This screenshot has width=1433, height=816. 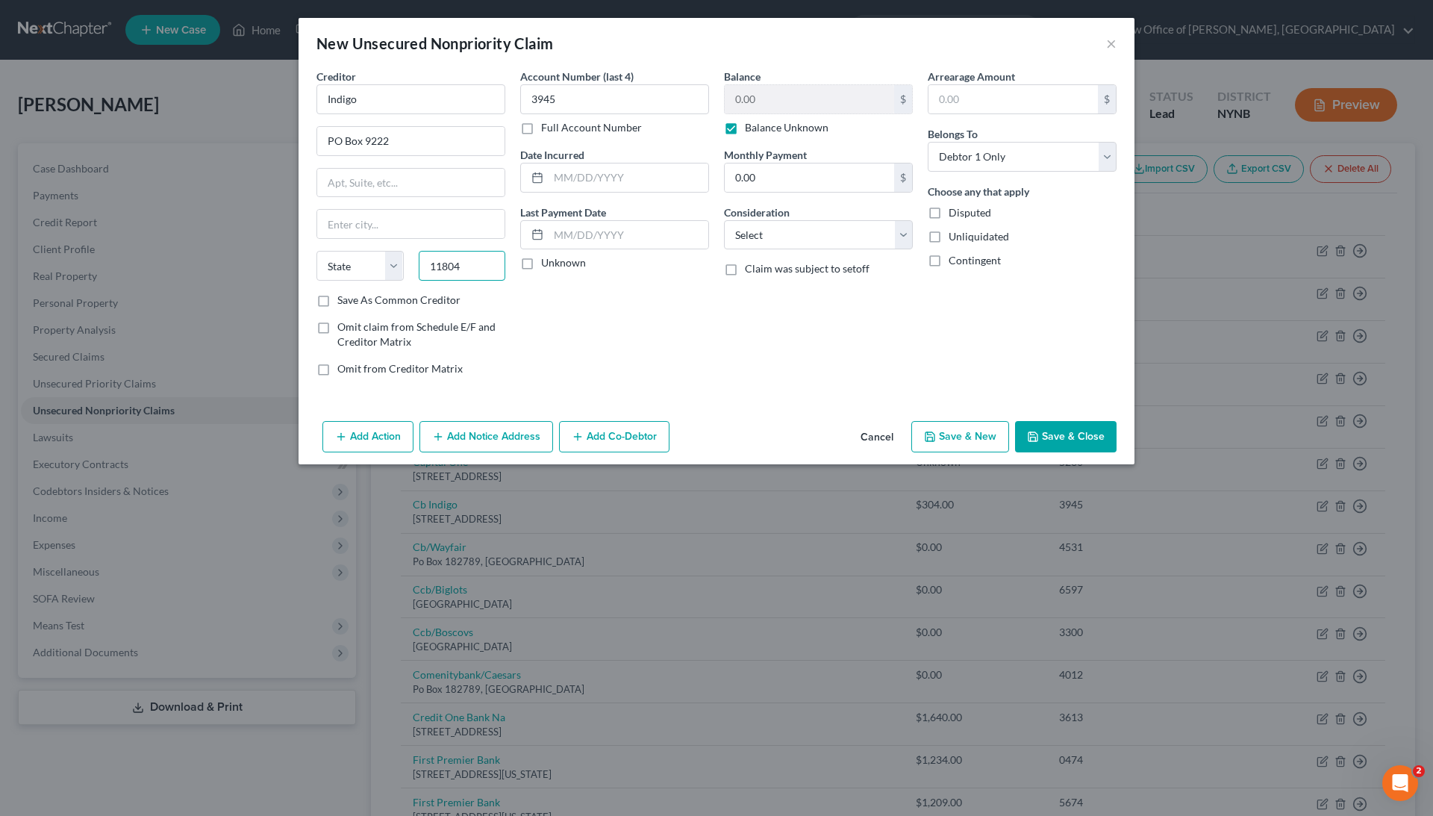 I want to click on input: Enter city..., so click(x=411, y=224).